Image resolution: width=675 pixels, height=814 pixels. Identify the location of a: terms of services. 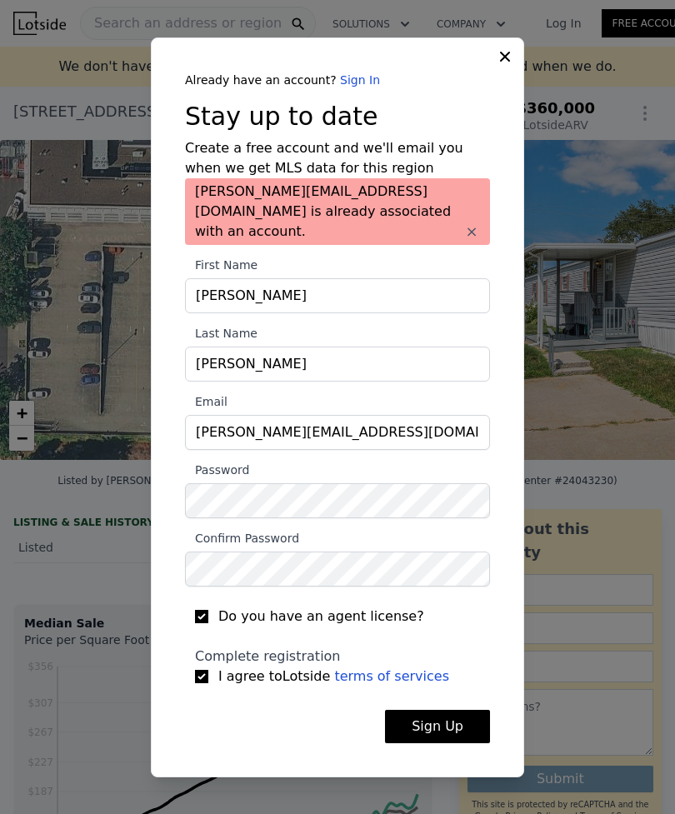
(392, 676).